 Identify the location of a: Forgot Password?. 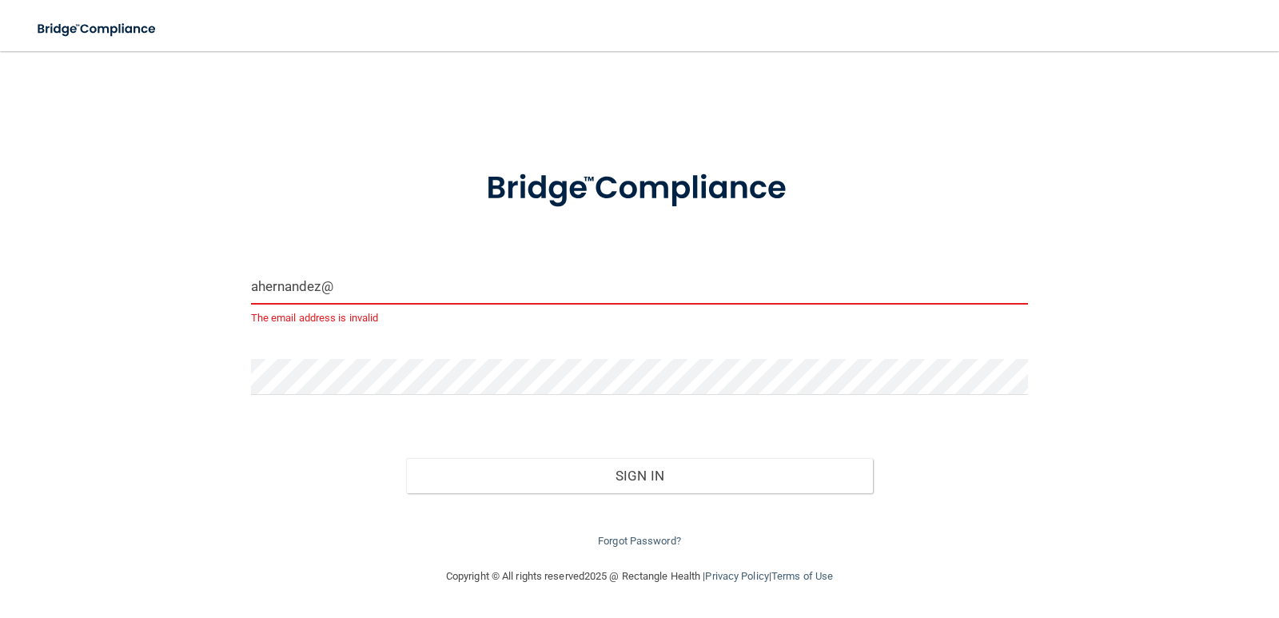
(640, 541).